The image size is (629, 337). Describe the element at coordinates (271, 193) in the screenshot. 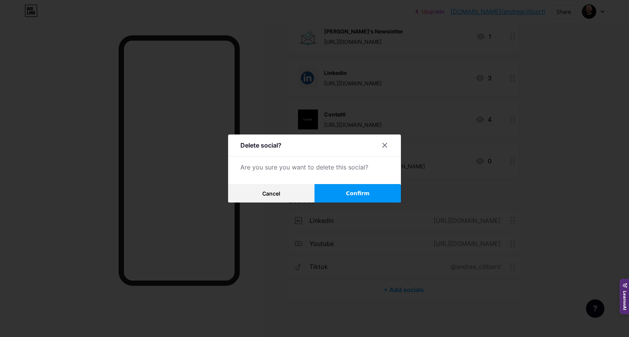

I see `span: Cancel` at that location.